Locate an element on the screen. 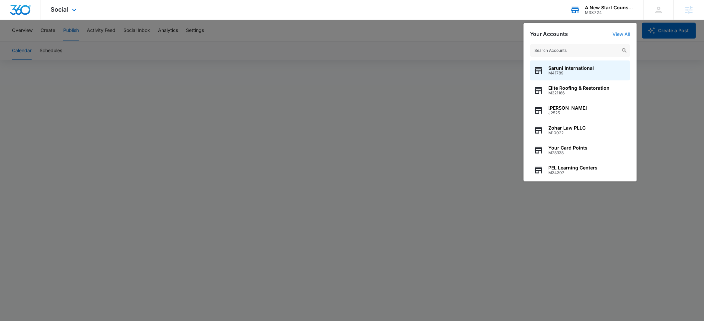 The height and width of the screenshot is (321, 704). h2: Your Accounts is located at coordinates (549, 34).